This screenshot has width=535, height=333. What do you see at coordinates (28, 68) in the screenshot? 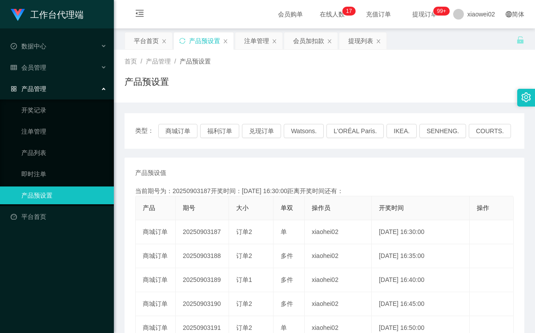
I see `span: 会员管理` at bounding box center [28, 68].